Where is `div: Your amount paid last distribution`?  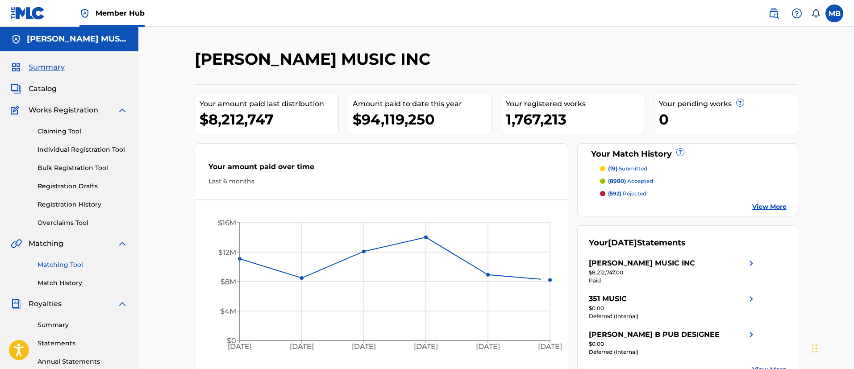 div: Your amount paid last distribution is located at coordinates (269, 104).